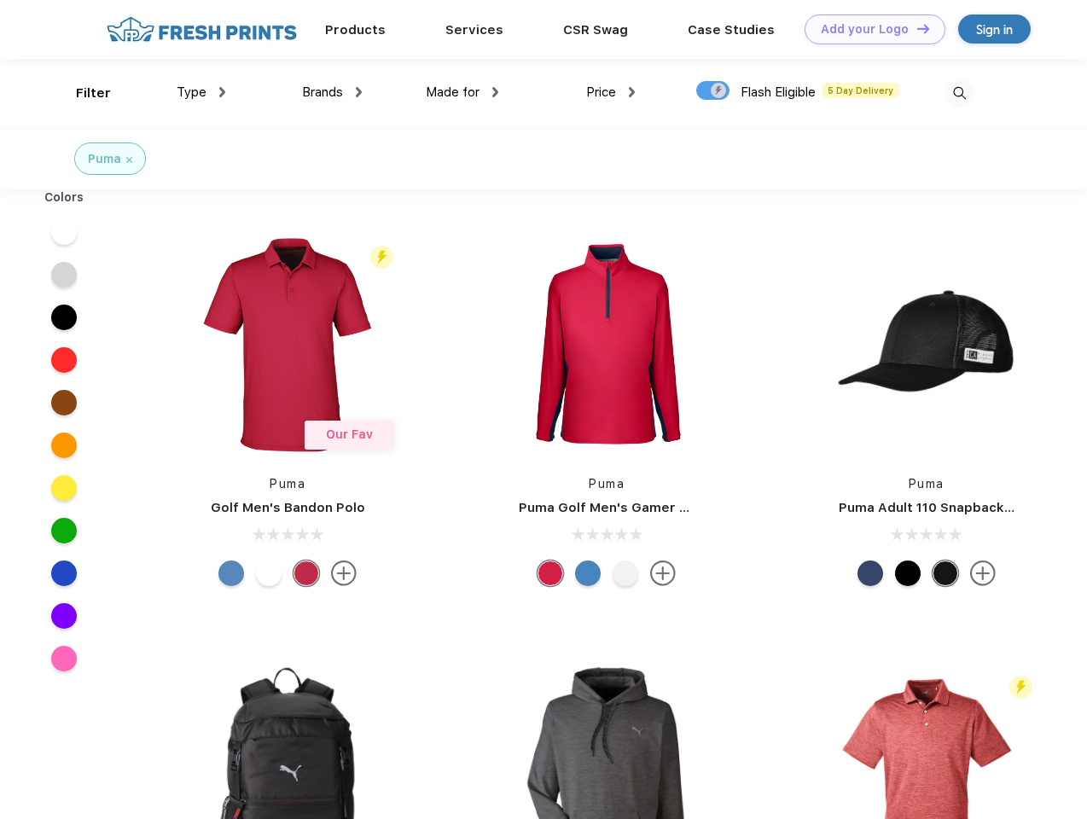 This screenshot has width=1087, height=819. Describe the element at coordinates (64, 197) in the screenshot. I see `div: Colors` at that location.